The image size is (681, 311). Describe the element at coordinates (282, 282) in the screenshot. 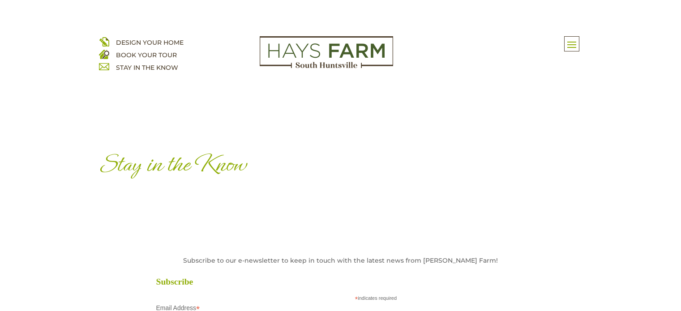

I see `h2: Subscribe` at that location.